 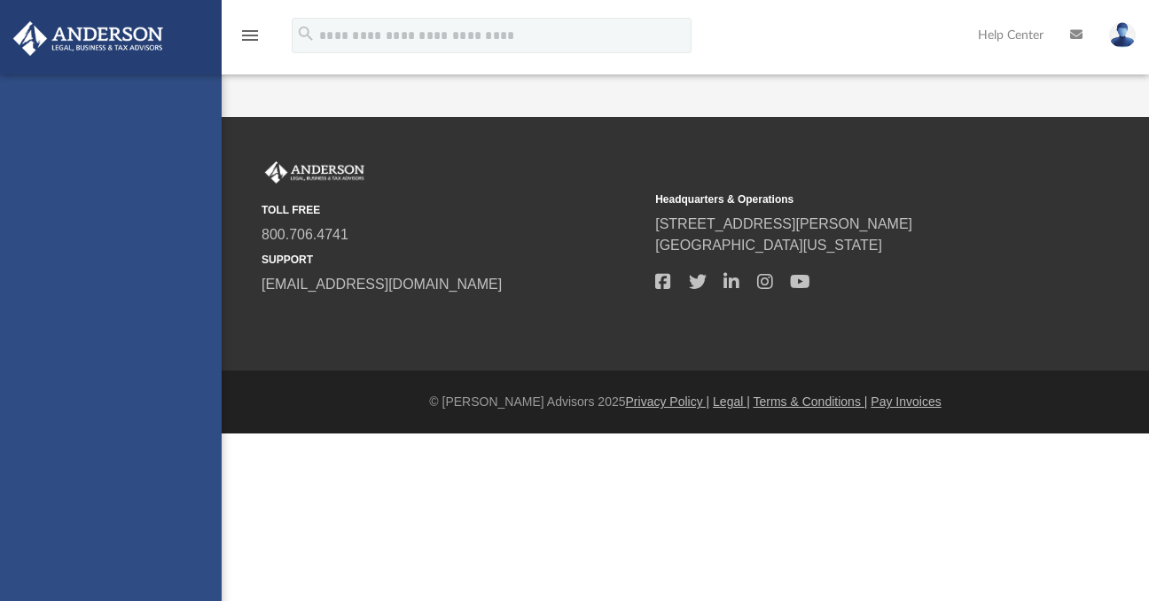 What do you see at coordinates (667, 402) in the screenshot?
I see `a: Privacy Policy |` at bounding box center [667, 402].